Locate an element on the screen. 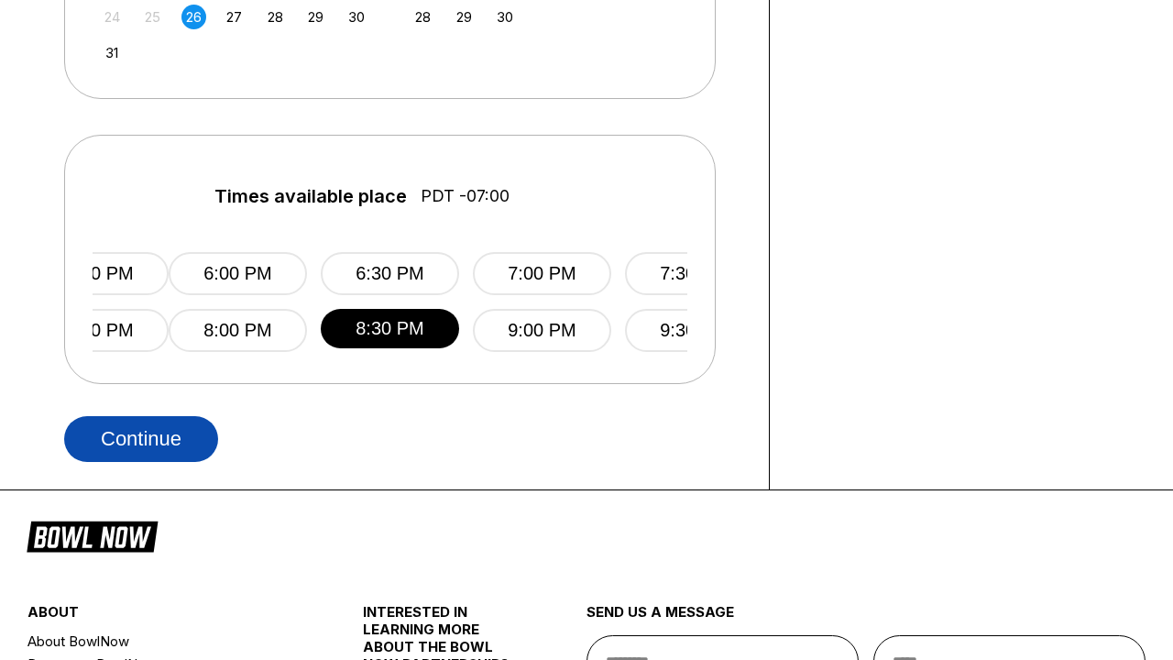  button: 7:00 PM is located at coordinates (542, 273).